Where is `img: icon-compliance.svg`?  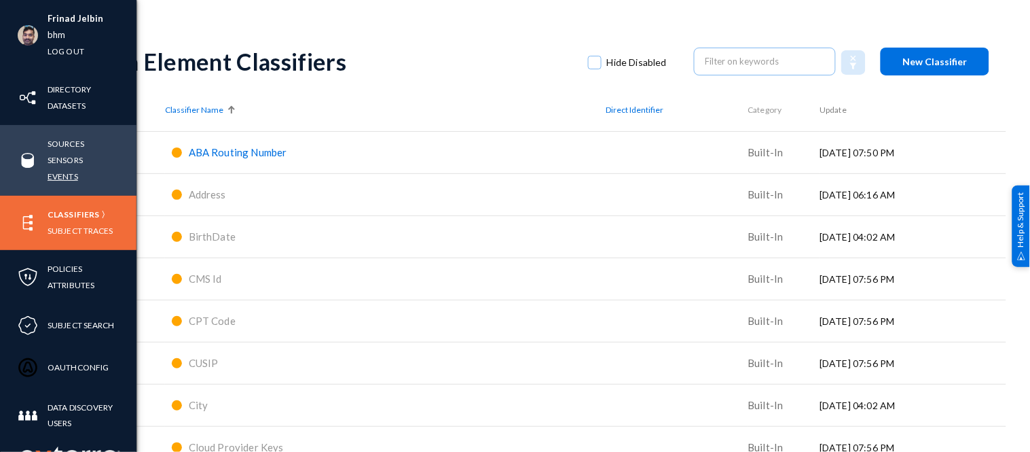 img: icon-compliance.svg is located at coordinates (28, 325).